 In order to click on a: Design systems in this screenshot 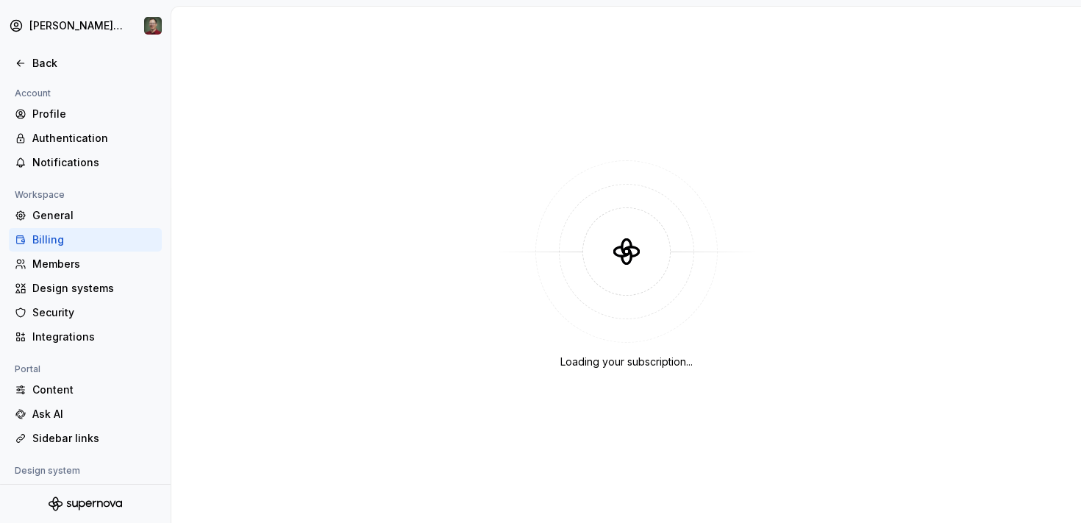, I will do `click(85, 288)`.